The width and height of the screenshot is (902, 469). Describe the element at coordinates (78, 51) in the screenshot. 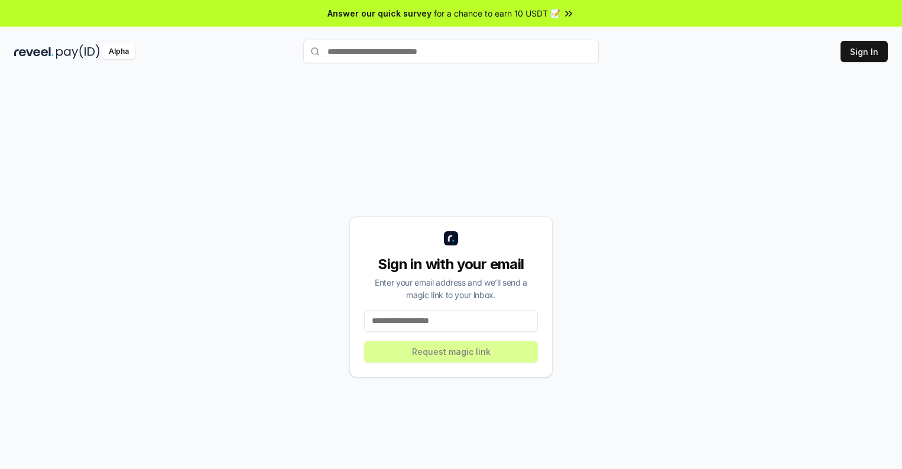

I see `img: pay_id` at that location.